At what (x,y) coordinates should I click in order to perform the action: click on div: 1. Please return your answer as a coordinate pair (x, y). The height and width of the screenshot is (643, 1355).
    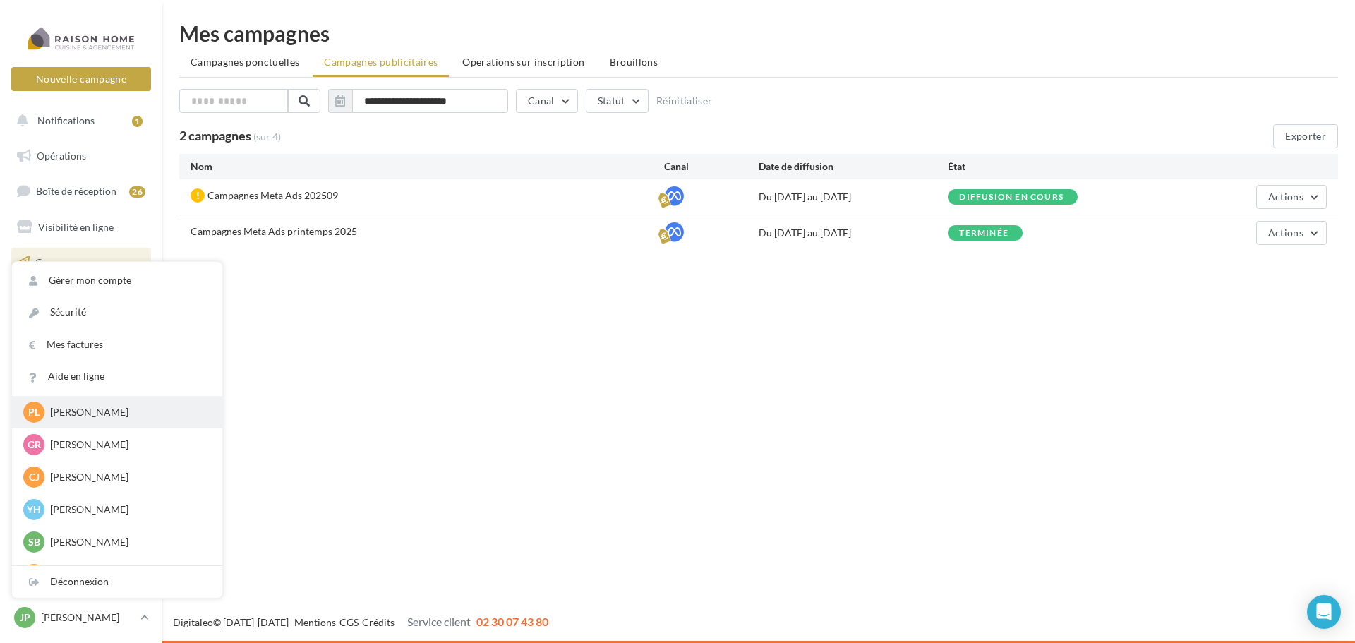
    Looking at the image, I should click on (137, 121).